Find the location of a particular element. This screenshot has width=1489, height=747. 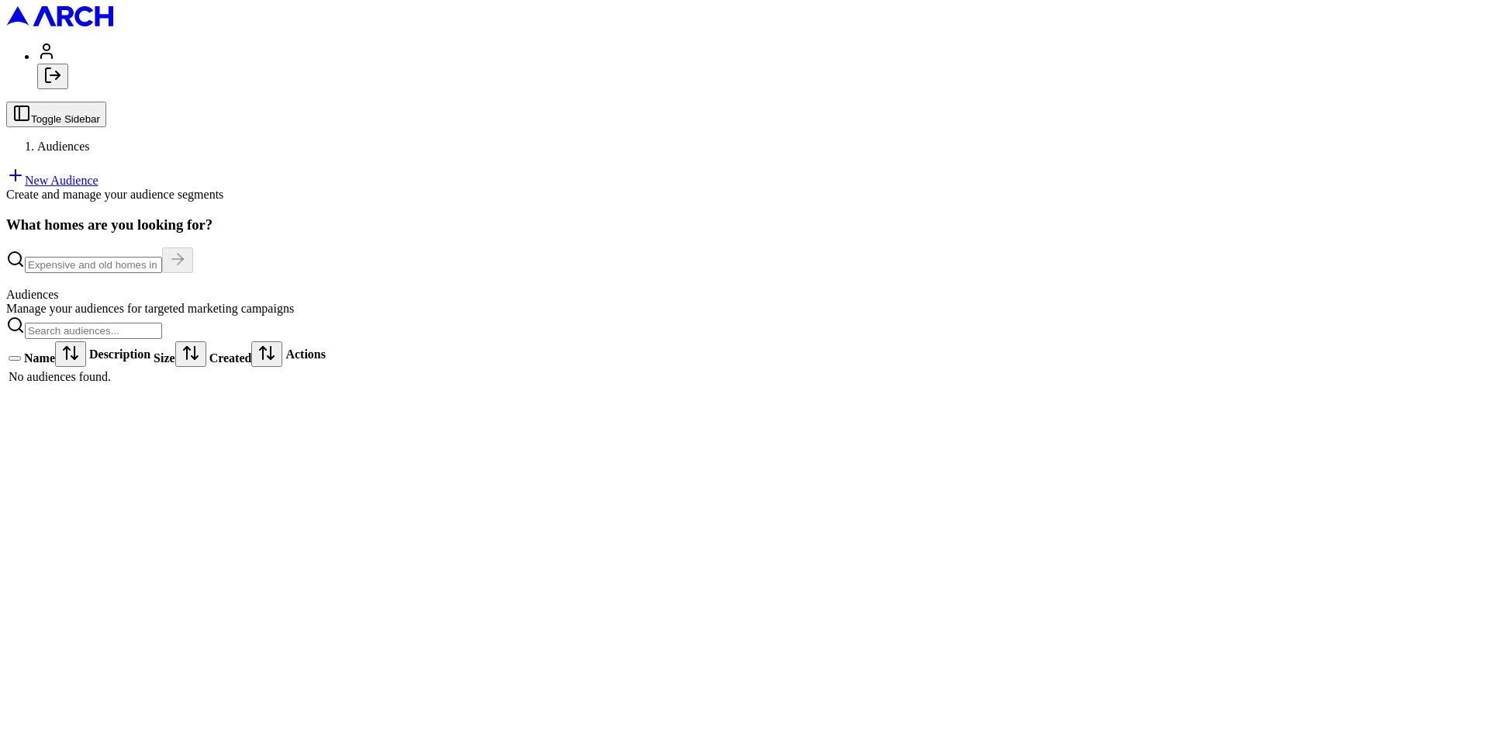

input: Expensive and old homes in greater SF Bay Area is located at coordinates (93, 264).